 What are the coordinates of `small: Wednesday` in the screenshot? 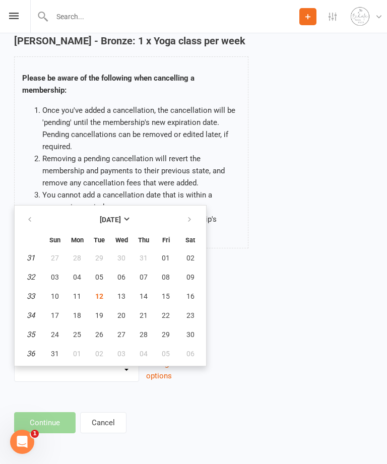 It's located at (121, 240).